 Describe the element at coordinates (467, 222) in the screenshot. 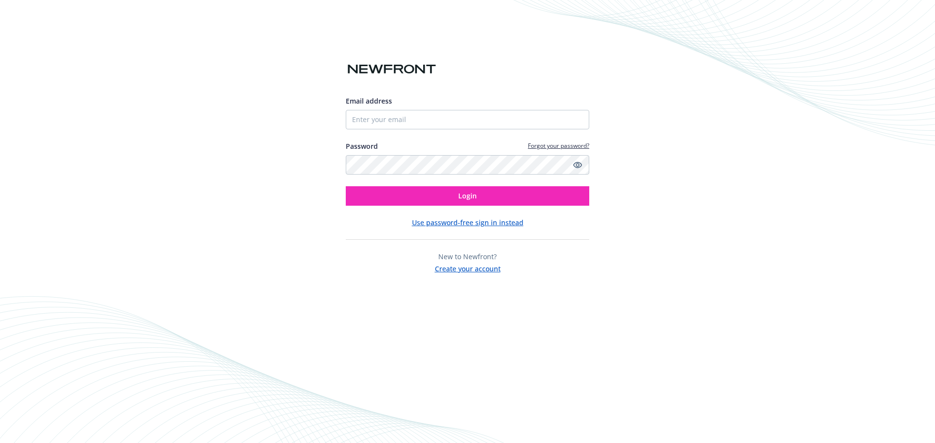

I see `button: Use password-free sign in instead` at that location.